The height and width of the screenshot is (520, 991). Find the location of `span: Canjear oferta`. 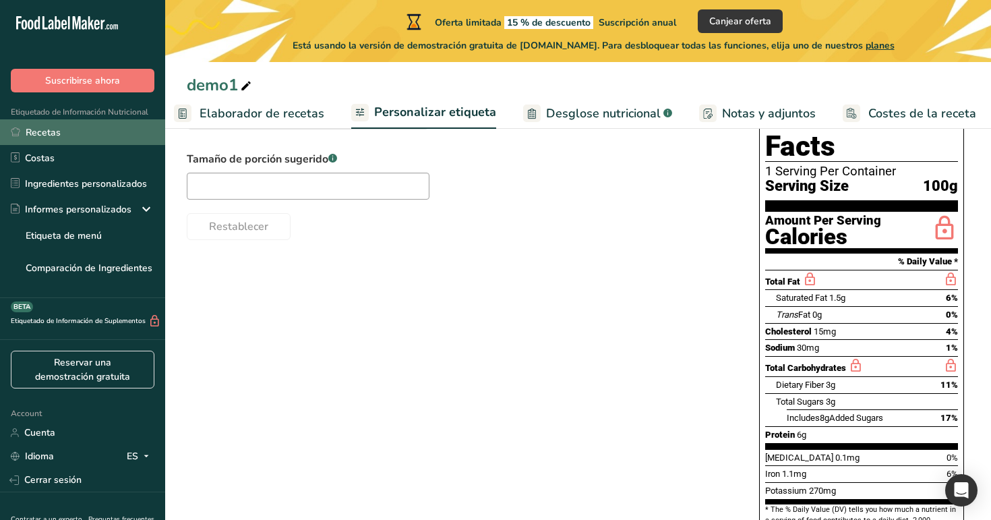

span: Canjear oferta is located at coordinates (740, 21).